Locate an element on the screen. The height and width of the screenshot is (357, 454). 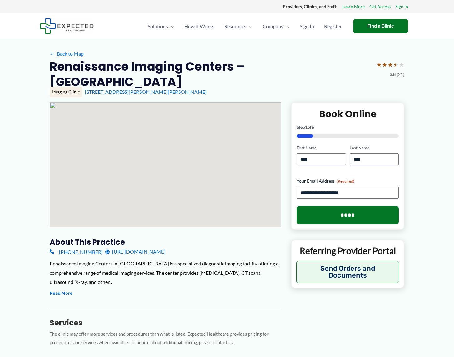
span: Company is located at coordinates (273, 26).